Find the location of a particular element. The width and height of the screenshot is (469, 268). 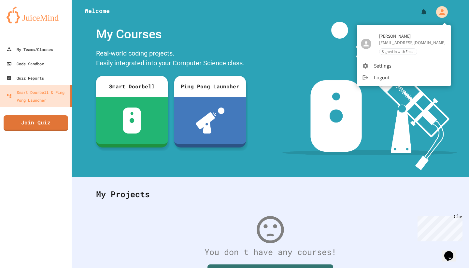

li: Settings is located at coordinates (404, 66).